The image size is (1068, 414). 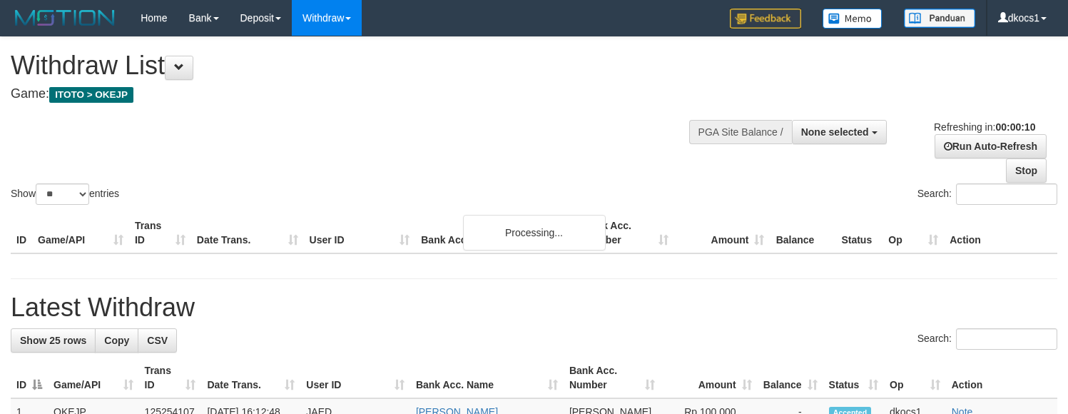 What do you see at coordinates (1025, 170) in the screenshot?
I see `a: Stop` at bounding box center [1025, 170].